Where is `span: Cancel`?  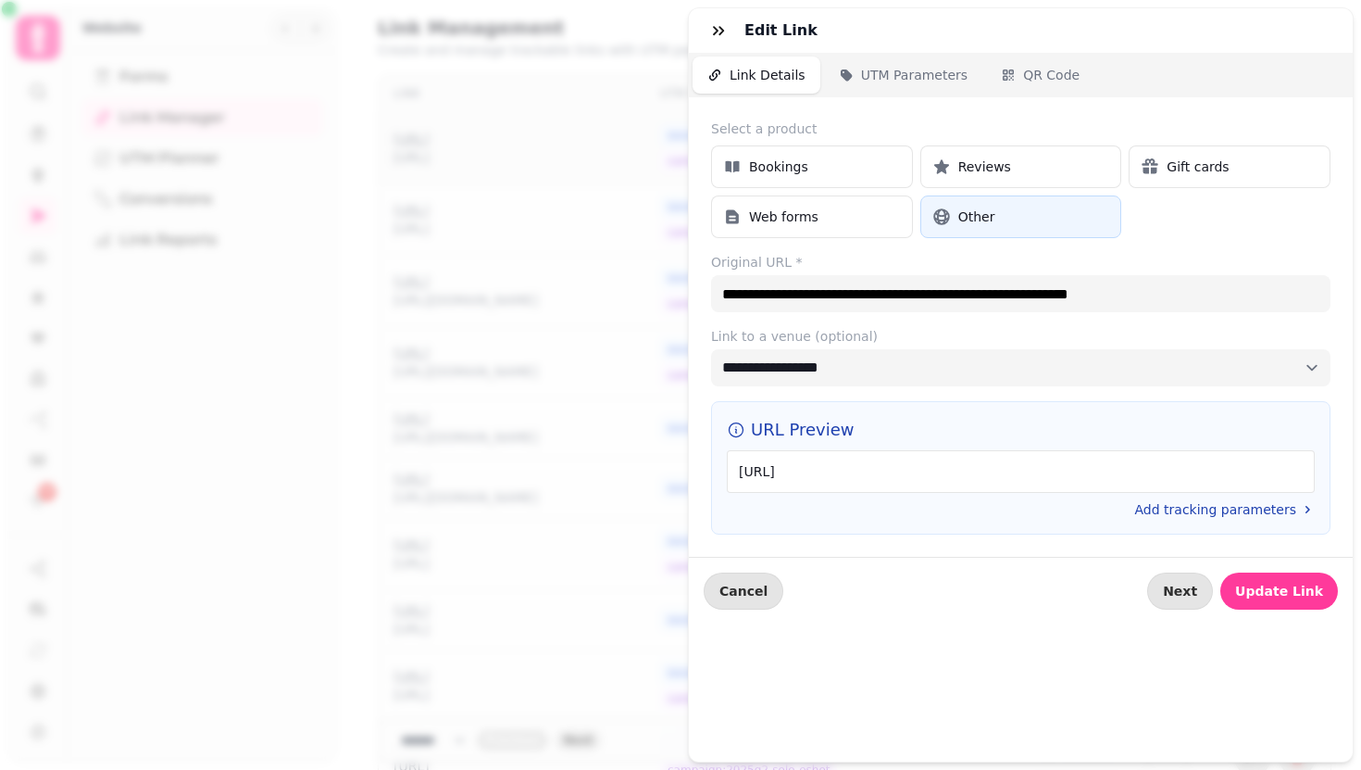
span: Cancel is located at coordinates (744, 591).